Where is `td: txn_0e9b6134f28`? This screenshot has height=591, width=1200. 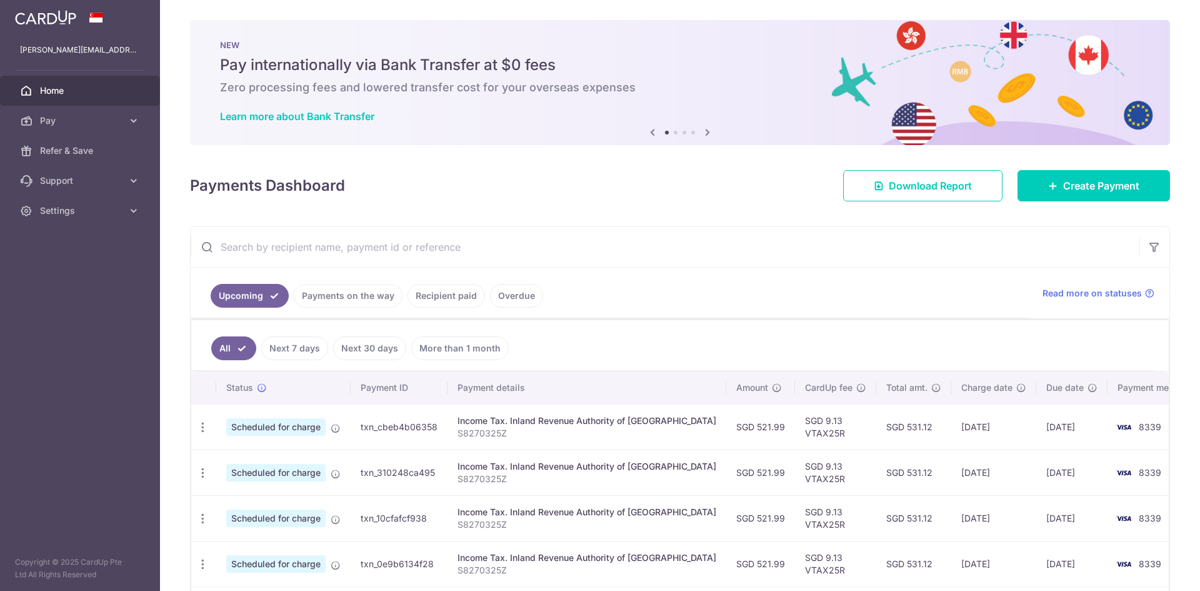 td: txn_0e9b6134f28 is located at coordinates (399, 563).